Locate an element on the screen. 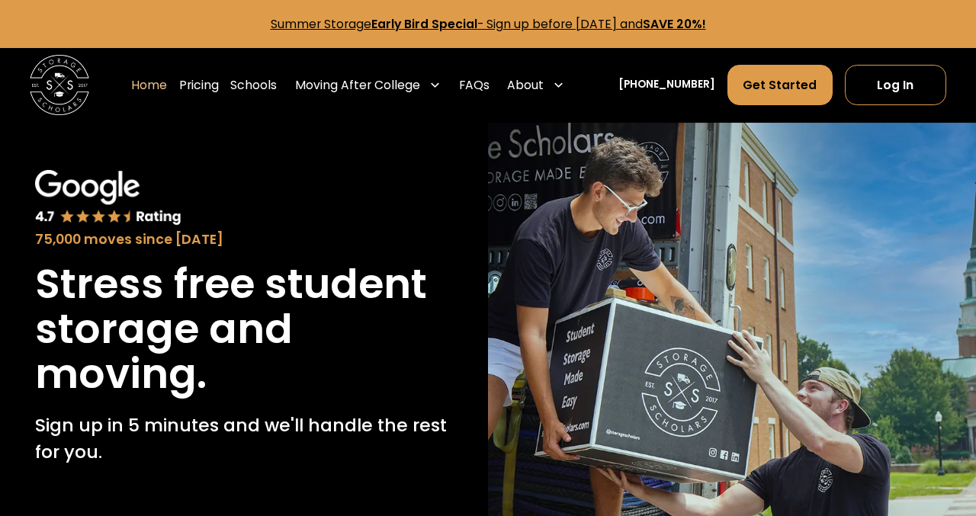 This screenshot has height=516, width=976. strong: SAVE 20%! is located at coordinates (674, 24).